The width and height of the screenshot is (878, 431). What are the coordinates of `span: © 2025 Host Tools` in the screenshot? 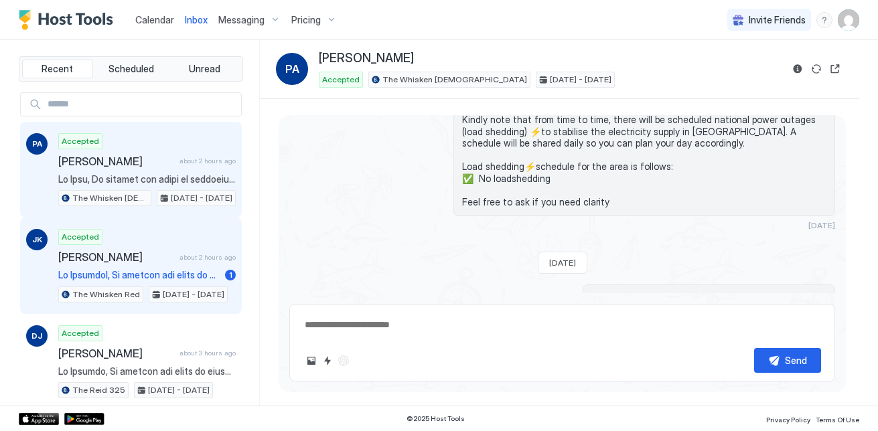 It's located at (435, 418).